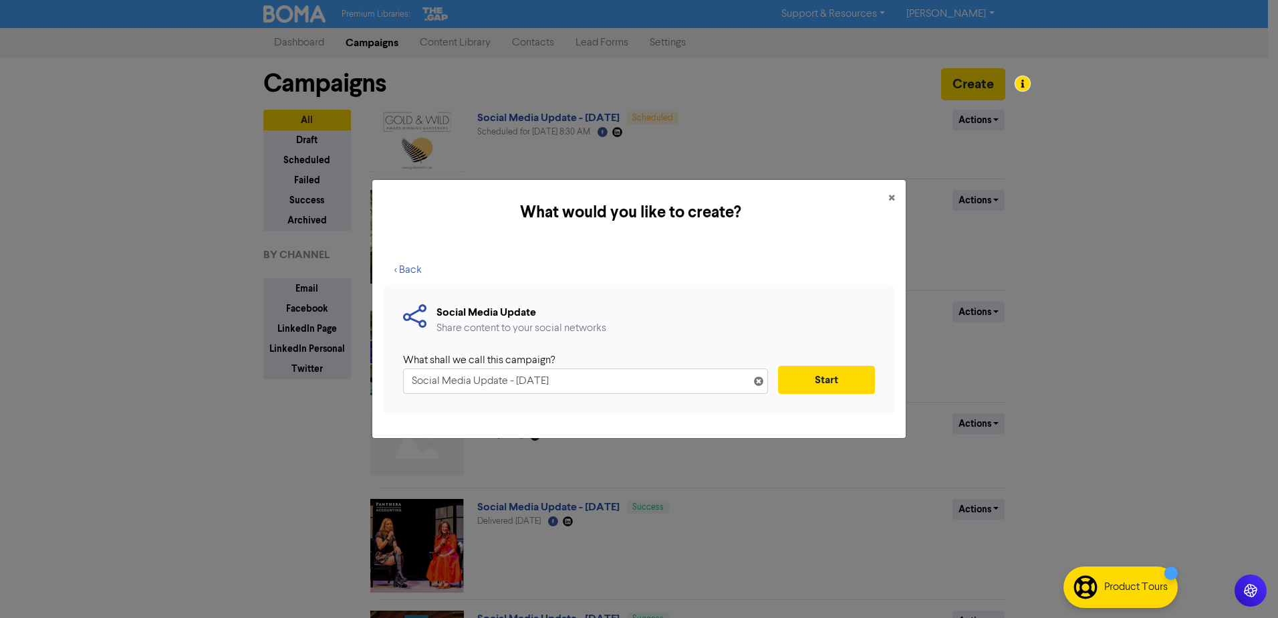 Image resolution: width=1278 pixels, height=618 pixels. I want to click on button: Close, so click(892, 199).